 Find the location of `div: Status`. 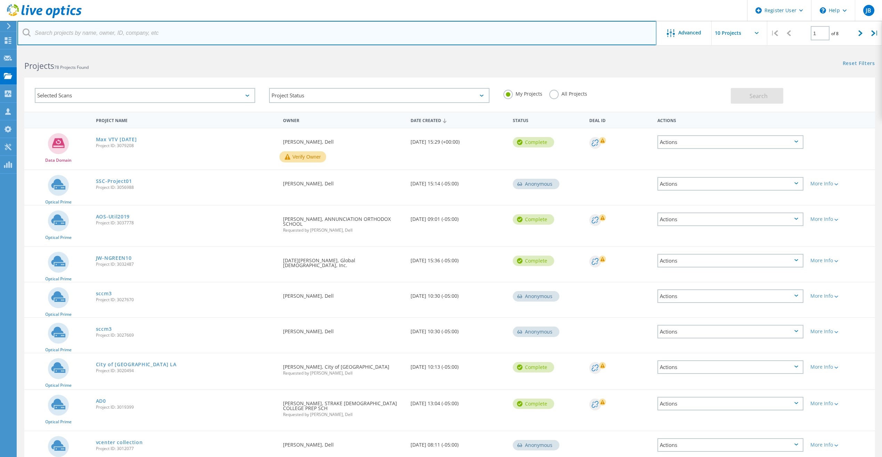

div: Status is located at coordinates (547, 120).